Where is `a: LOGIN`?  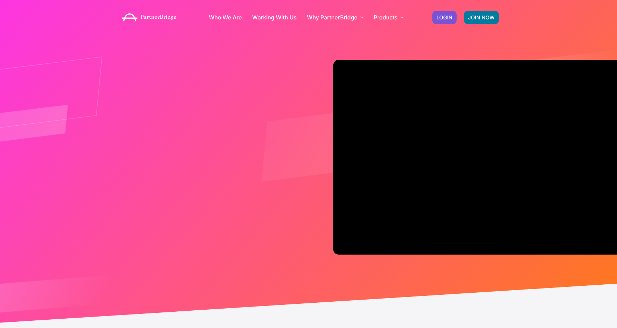 a: LOGIN is located at coordinates (445, 17).